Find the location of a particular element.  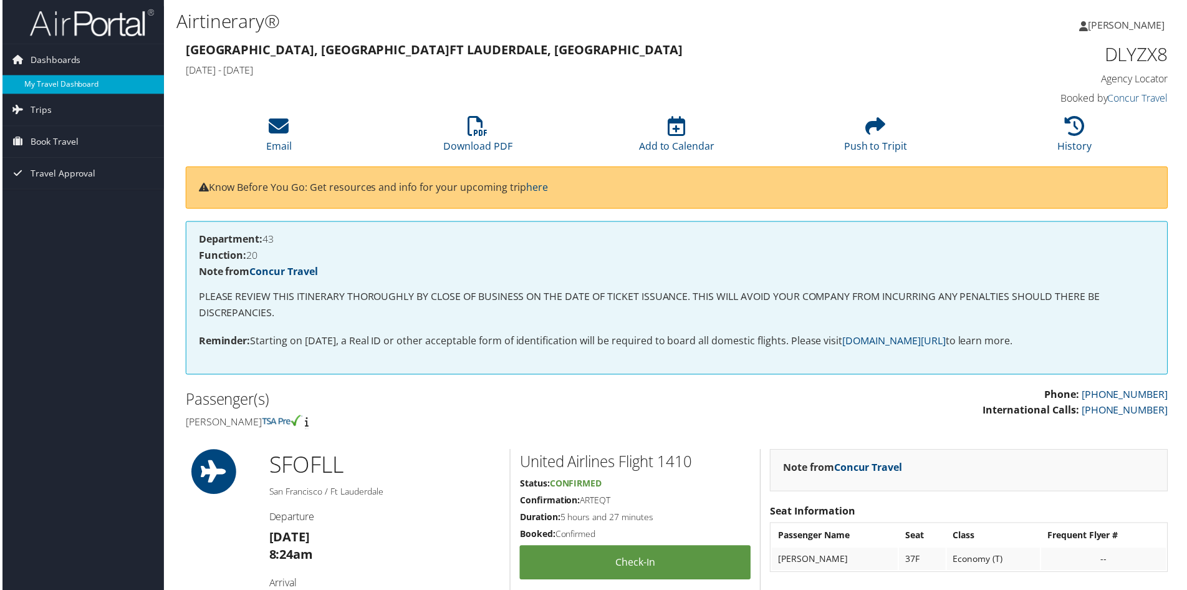

strong: 8:24am is located at coordinates (289, 556).